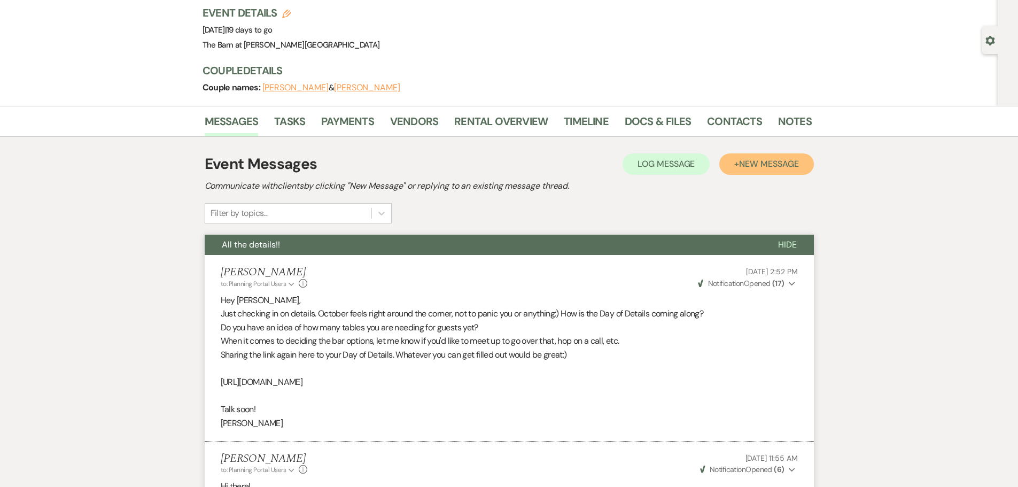  What do you see at coordinates (586, 125) in the screenshot?
I see `a: Timeline` at bounding box center [586, 125].